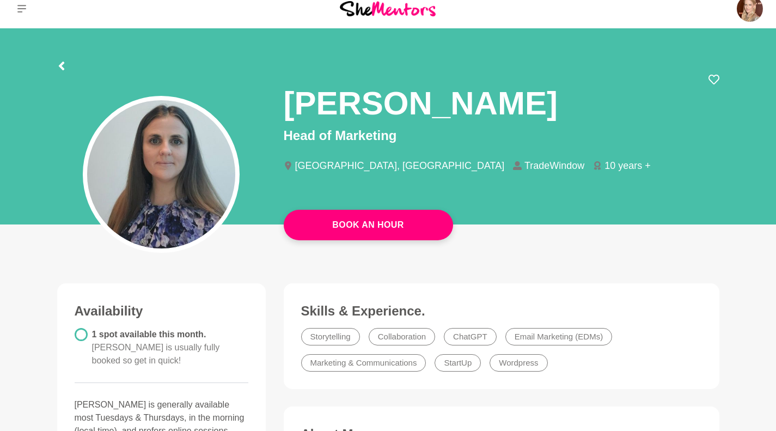 This screenshot has width=776, height=431. What do you see at coordinates (626, 166) in the screenshot?
I see `li: 10 years +` at bounding box center [626, 166].